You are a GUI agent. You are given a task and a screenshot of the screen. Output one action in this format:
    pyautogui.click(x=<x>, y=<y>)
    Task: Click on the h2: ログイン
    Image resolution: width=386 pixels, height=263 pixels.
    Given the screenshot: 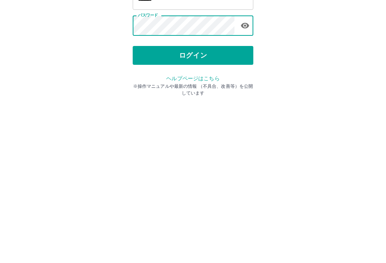 What is the action you would take?
    pyautogui.click(x=193, y=55)
    